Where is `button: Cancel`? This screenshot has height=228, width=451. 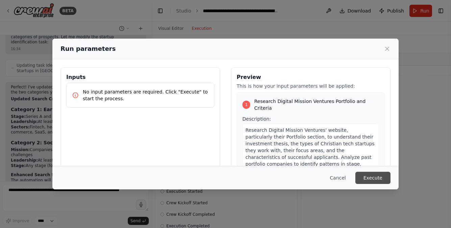
button: Cancel is located at coordinates (338, 178).